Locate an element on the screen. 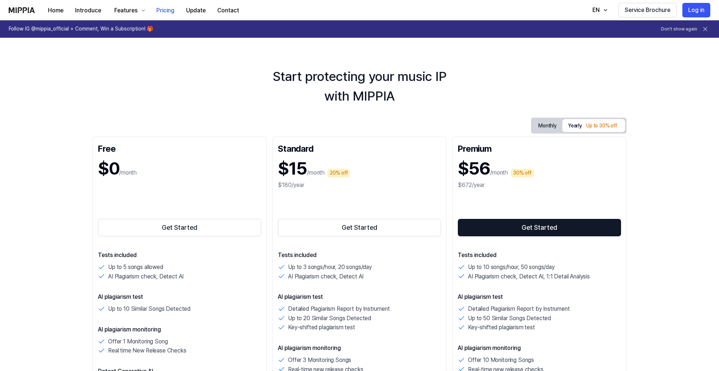 The width and height of the screenshot is (719, 371). p: Offer 1 Monitoring Song is located at coordinates (138, 341).